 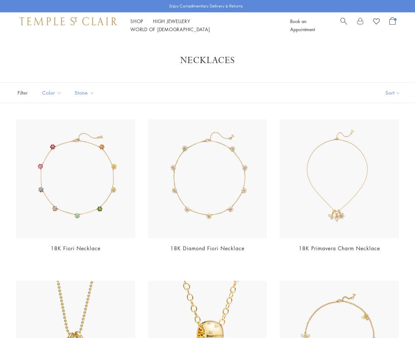 What do you see at coordinates (377, 22) in the screenshot?
I see `a: View Wishlist` at bounding box center [377, 22].